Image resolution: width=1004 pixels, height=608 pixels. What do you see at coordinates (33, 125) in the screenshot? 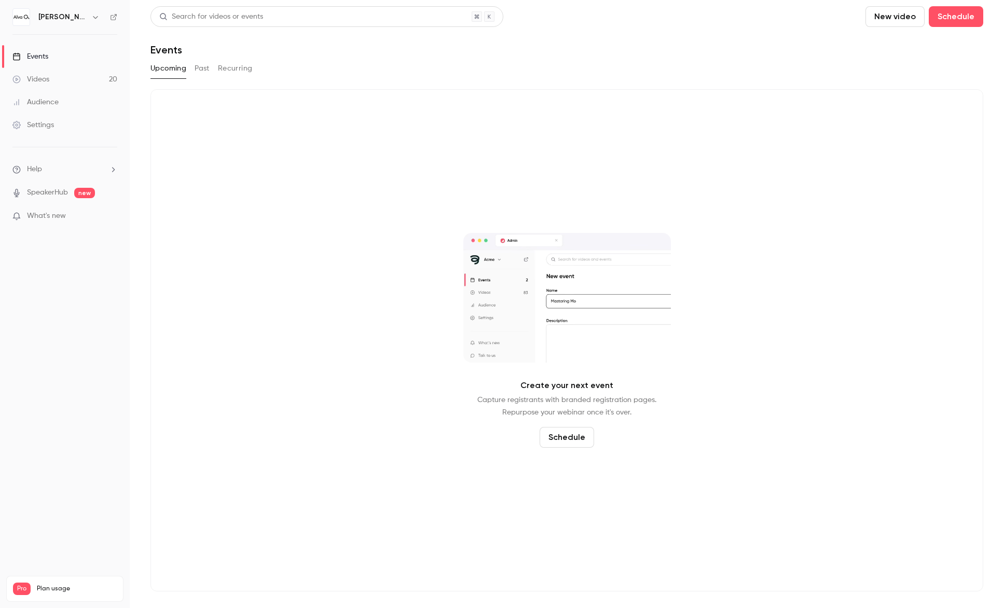
I see `div: Settings` at bounding box center [33, 125].